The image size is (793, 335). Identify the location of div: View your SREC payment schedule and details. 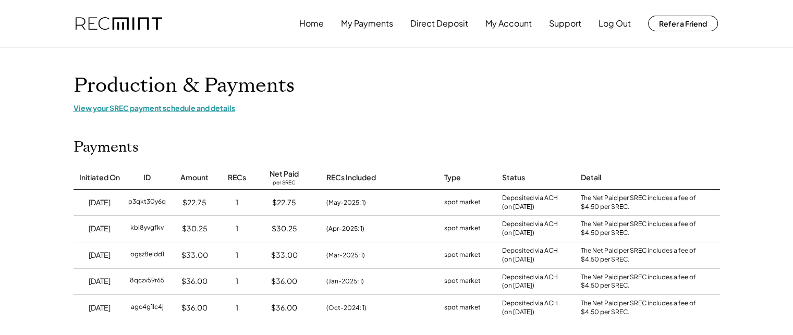
(397, 108).